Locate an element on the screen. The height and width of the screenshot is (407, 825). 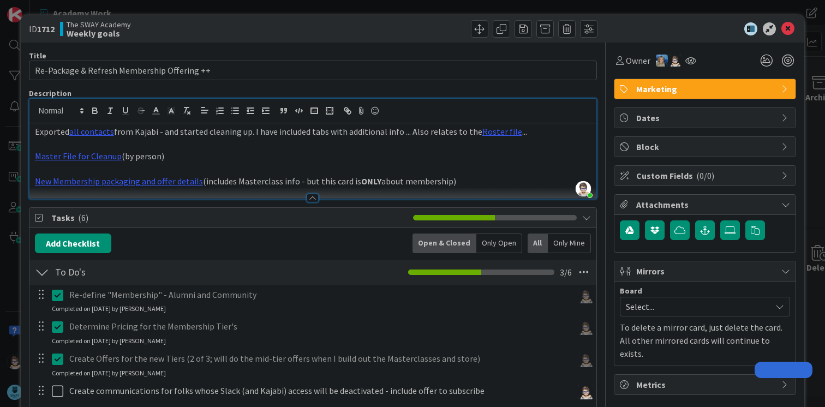
p: (by person) is located at coordinates (313, 156).